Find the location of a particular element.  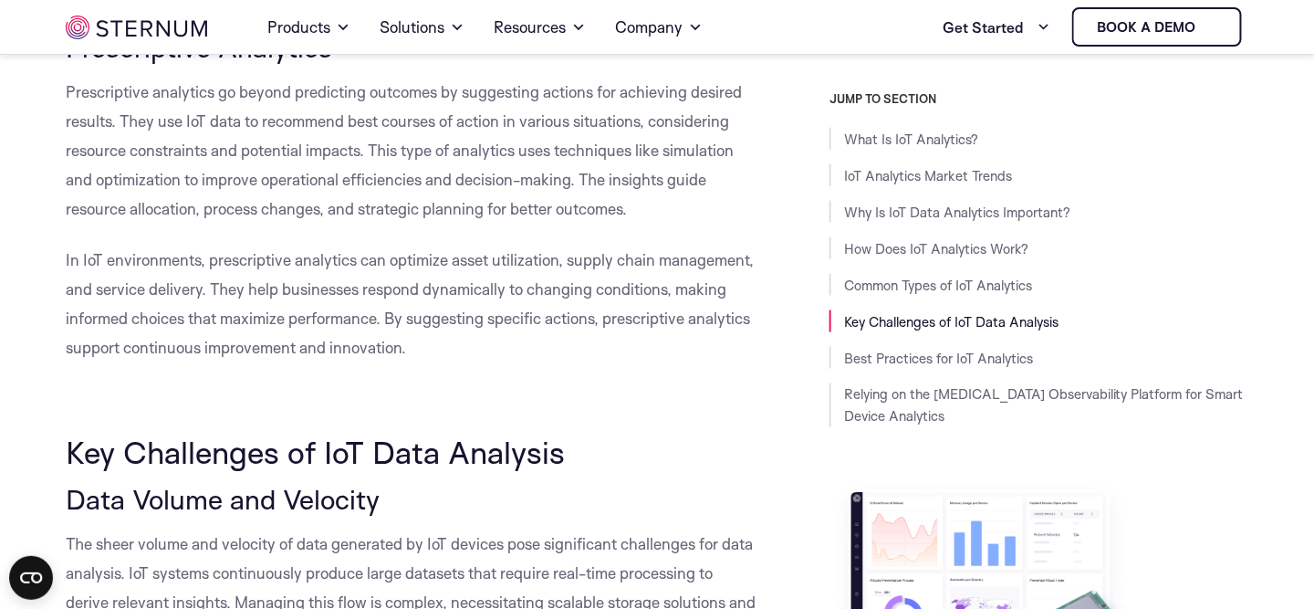

span: Prescriptive analytics go beyond predicting outcomes by suggesting actions for achieving desired ... is located at coordinates (403, 150).